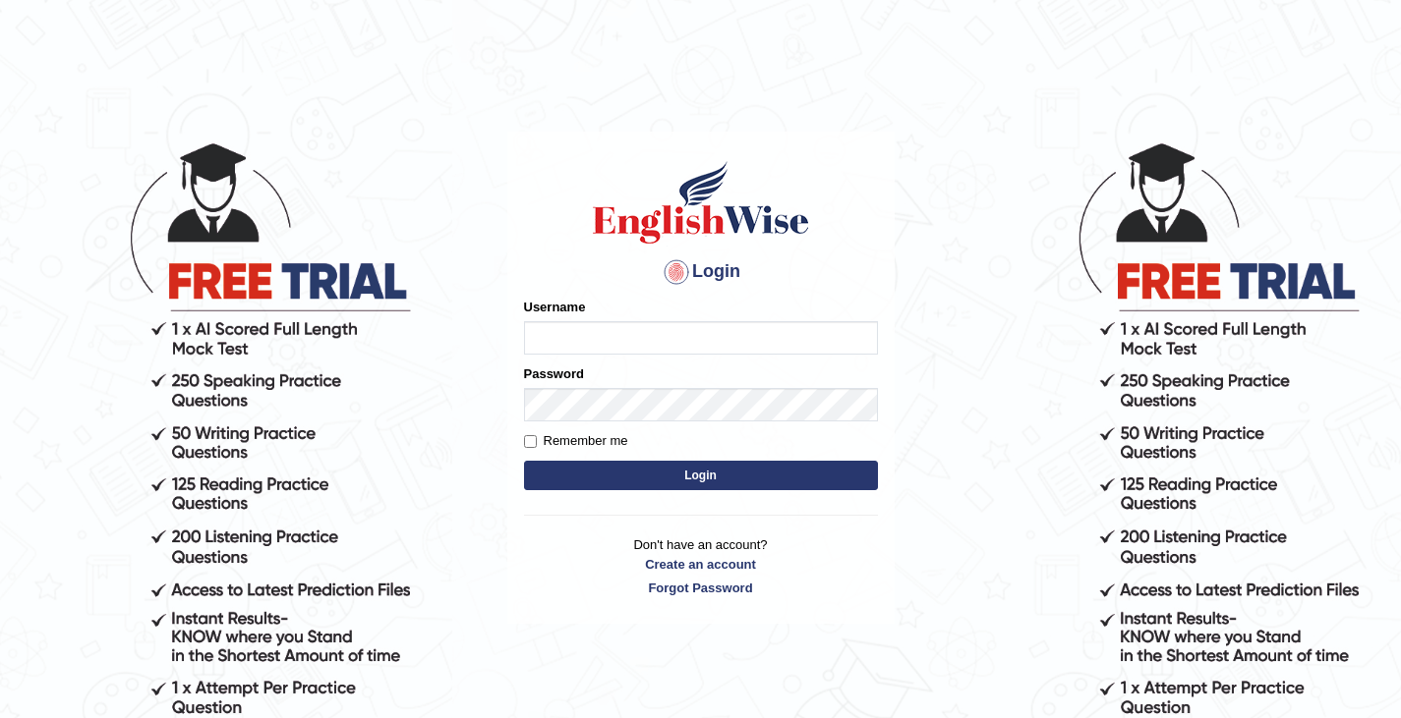 This screenshot has width=1401, height=718. Describe the element at coordinates (701, 564) in the screenshot. I see `a: Create an account` at that location.